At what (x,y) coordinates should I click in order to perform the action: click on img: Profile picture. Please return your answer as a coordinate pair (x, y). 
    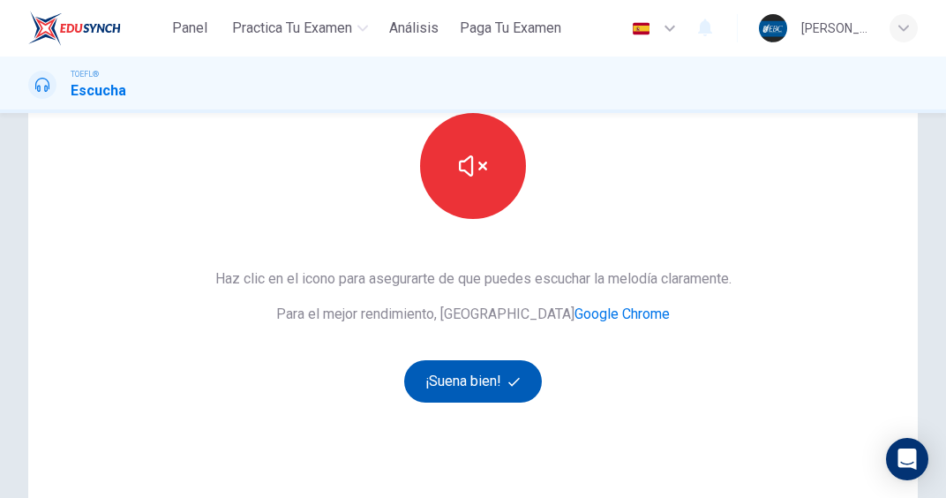
    Looking at the image, I should click on (773, 28).